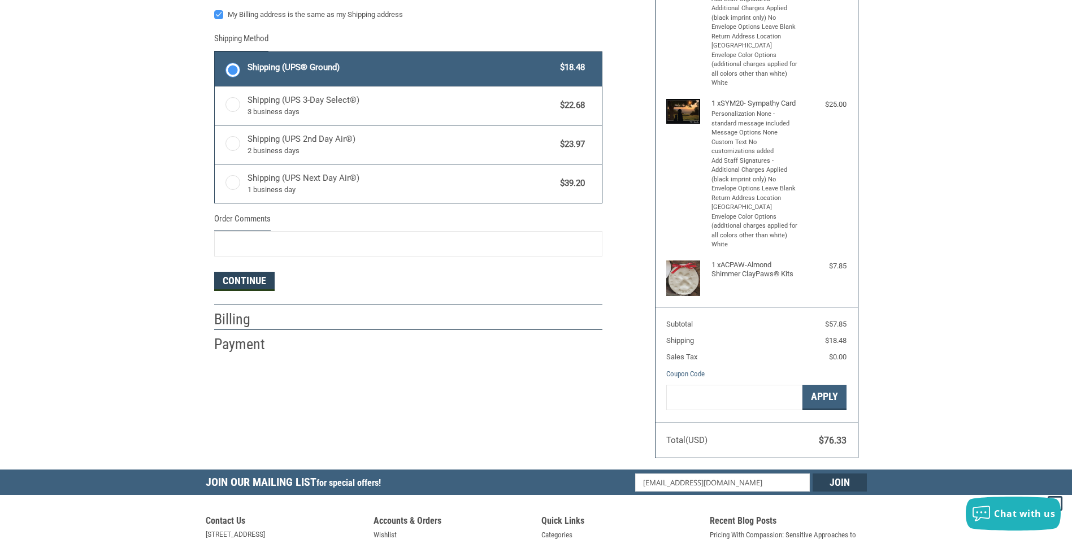 The width and height of the screenshot is (1072, 539). I want to click on li: Message Options None, so click(755, 133).